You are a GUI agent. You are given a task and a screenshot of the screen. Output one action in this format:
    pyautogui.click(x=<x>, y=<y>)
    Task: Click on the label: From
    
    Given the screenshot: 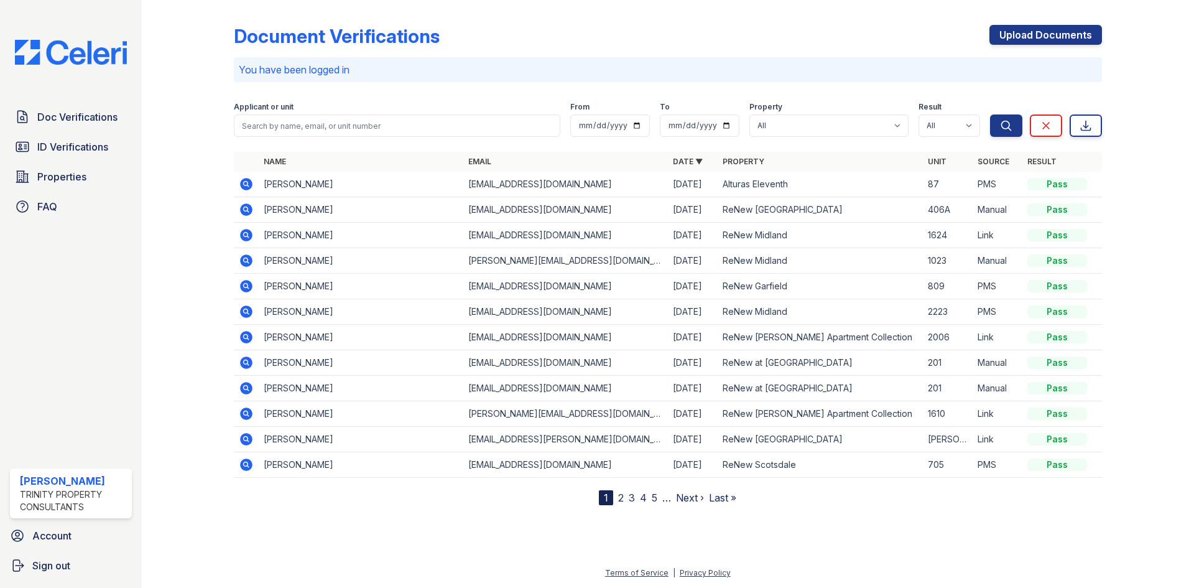 What is the action you would take?
    pyautogui.click(x=580, y=107)
    